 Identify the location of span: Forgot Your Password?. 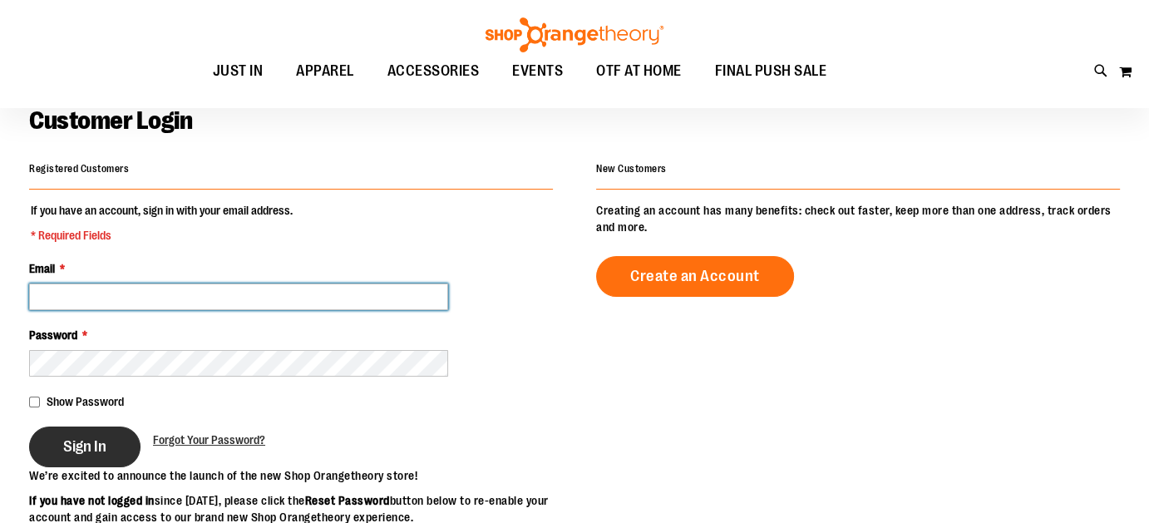
(209, 440).